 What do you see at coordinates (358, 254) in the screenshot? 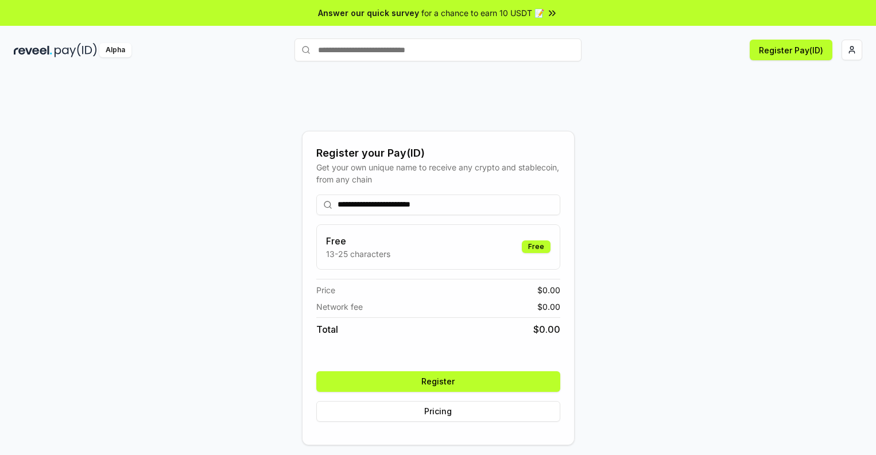
I see `p: 13-25 characters` at bounding box center [358, 254].